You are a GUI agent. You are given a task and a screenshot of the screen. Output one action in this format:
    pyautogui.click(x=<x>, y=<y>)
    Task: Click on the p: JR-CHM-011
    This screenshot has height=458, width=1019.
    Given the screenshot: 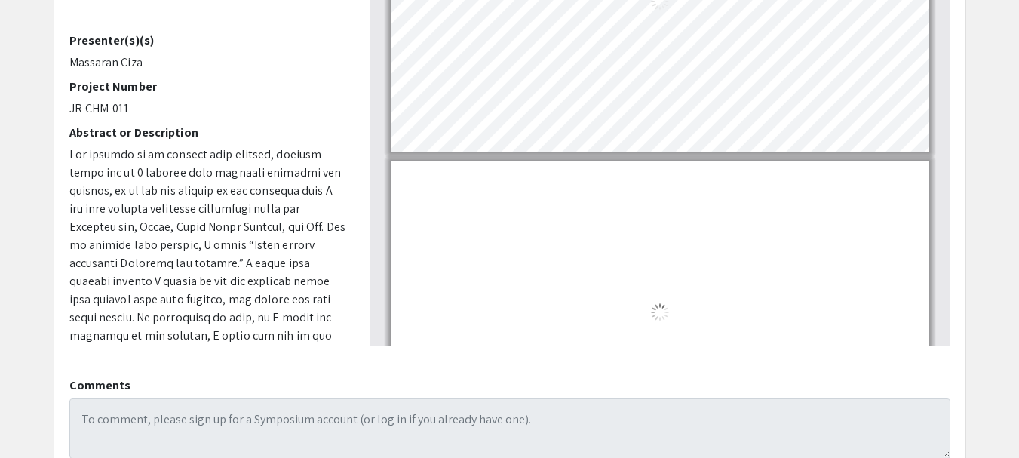 What is the action you would take?
    pyautogui.click(x=208, y=109)
    